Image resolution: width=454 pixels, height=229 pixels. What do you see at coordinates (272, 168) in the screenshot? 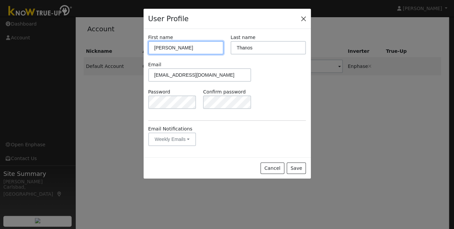
I see `button: Cancel` at bounding box center [272, 168].